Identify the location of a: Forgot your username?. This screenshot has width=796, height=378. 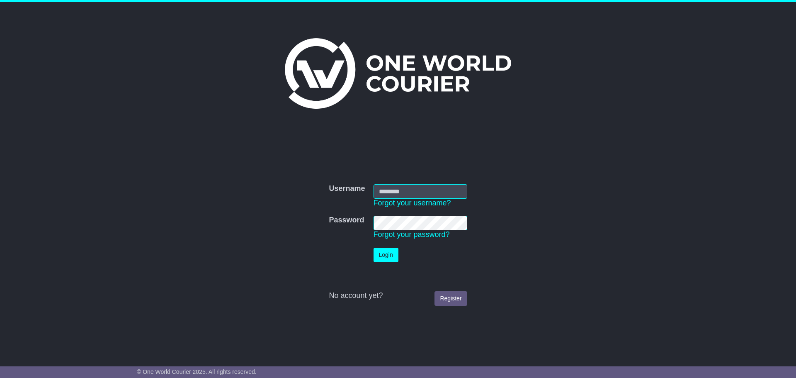
(412, 203).